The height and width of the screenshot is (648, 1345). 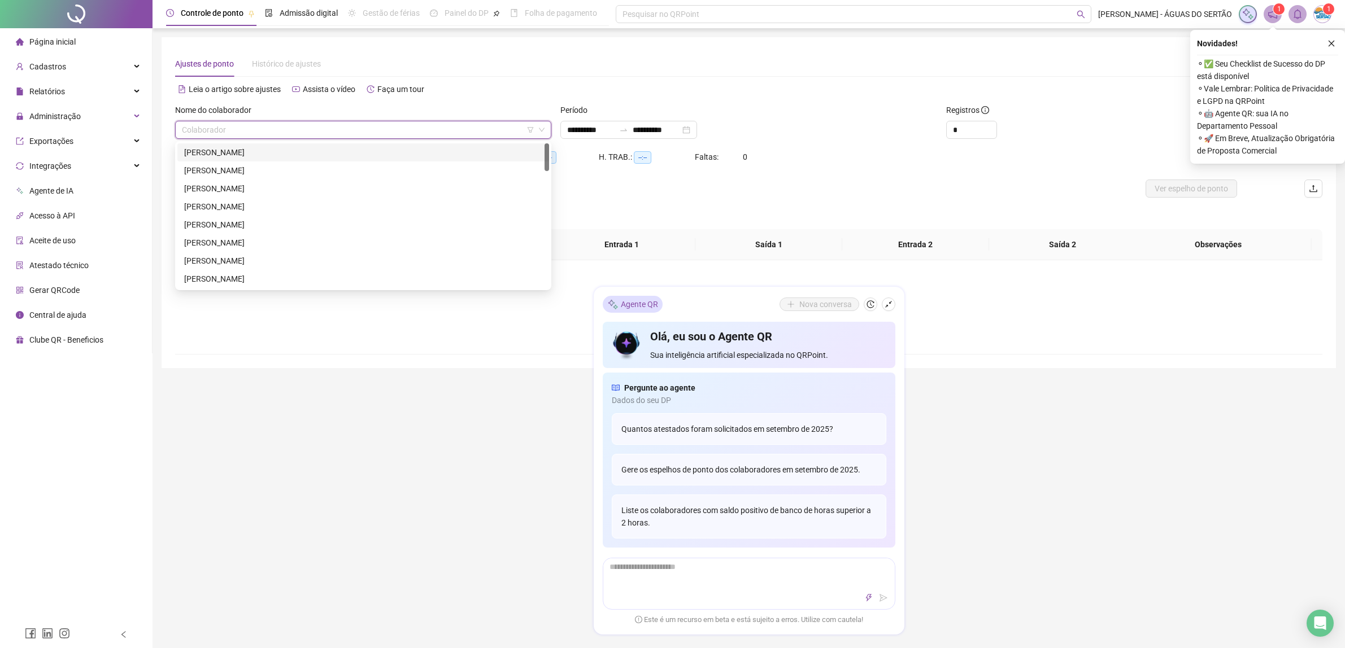 I want to click on th: Observações, so click(x=1217, y=245).